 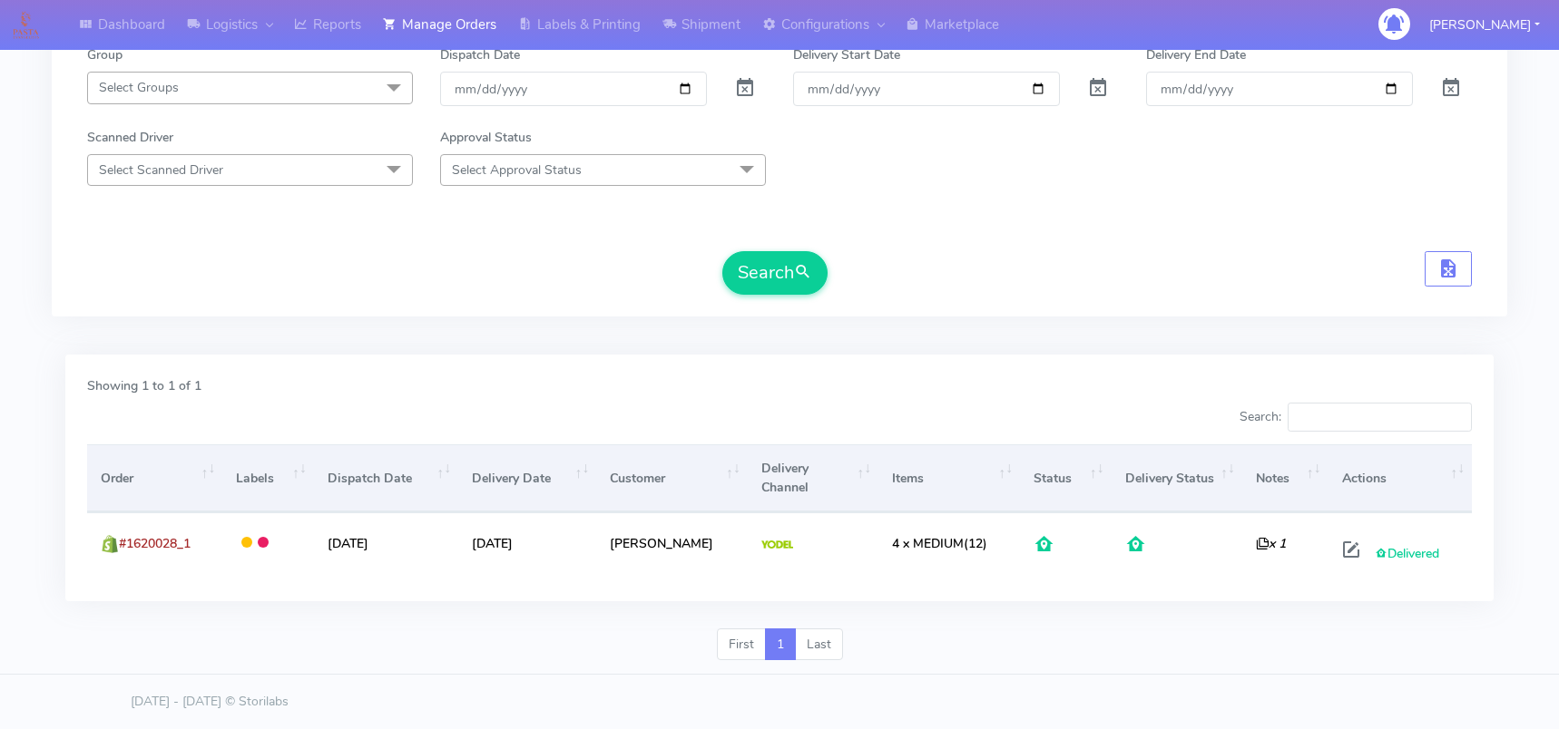 I want to click on th: Delivery Date: activate to sort column ascending, so click(x=527, y=478).